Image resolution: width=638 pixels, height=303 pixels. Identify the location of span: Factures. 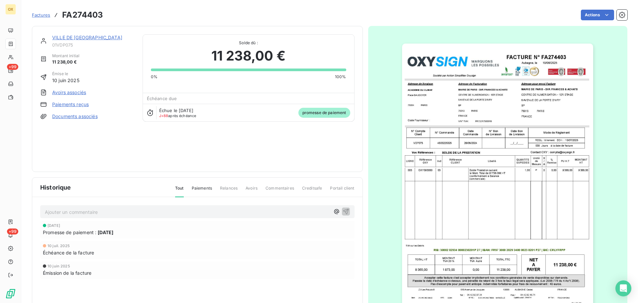
(41, 15).